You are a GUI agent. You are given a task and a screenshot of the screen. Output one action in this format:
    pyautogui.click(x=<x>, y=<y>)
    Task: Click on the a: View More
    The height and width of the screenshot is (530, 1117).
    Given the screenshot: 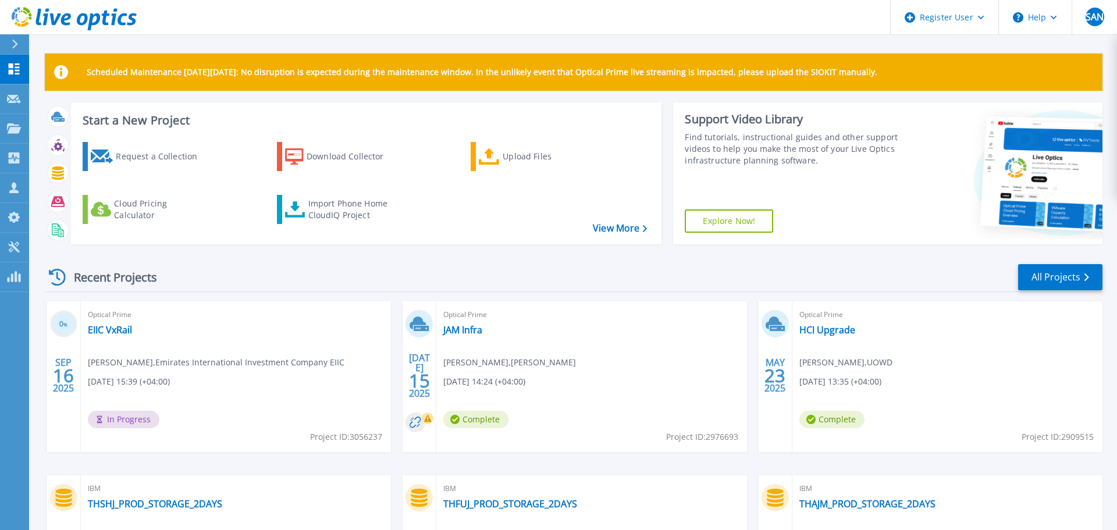 What is the action you would take?
    pyautogui.click(x=620, y=228)
    